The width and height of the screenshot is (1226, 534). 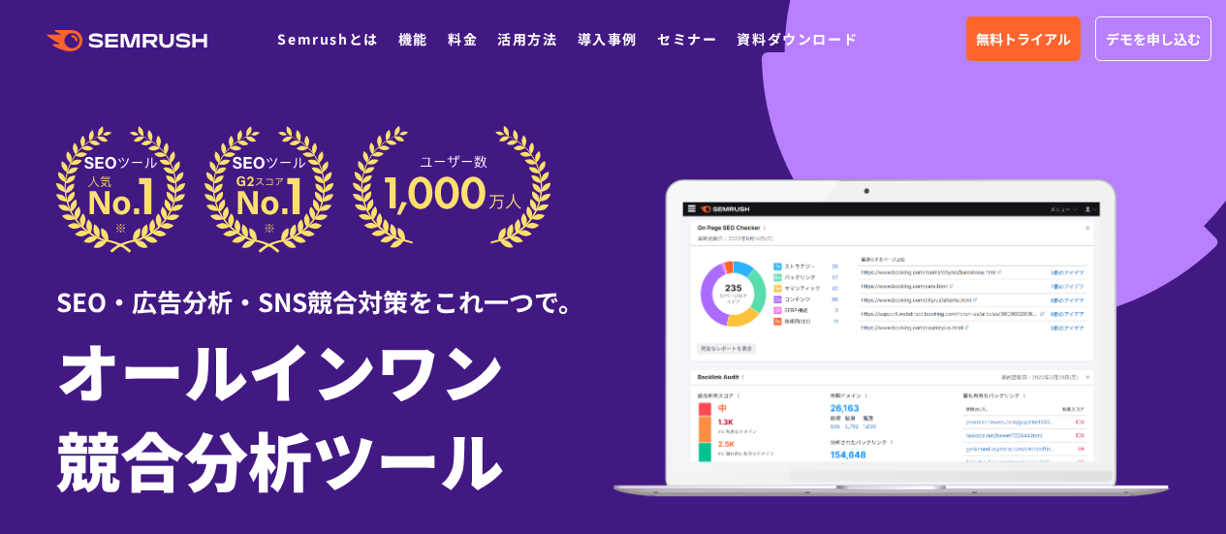 What do you see at coordinates (1024, 39) in the screenshot?
I see `a: 無料トライアル` at bounding box center [1024, 39].